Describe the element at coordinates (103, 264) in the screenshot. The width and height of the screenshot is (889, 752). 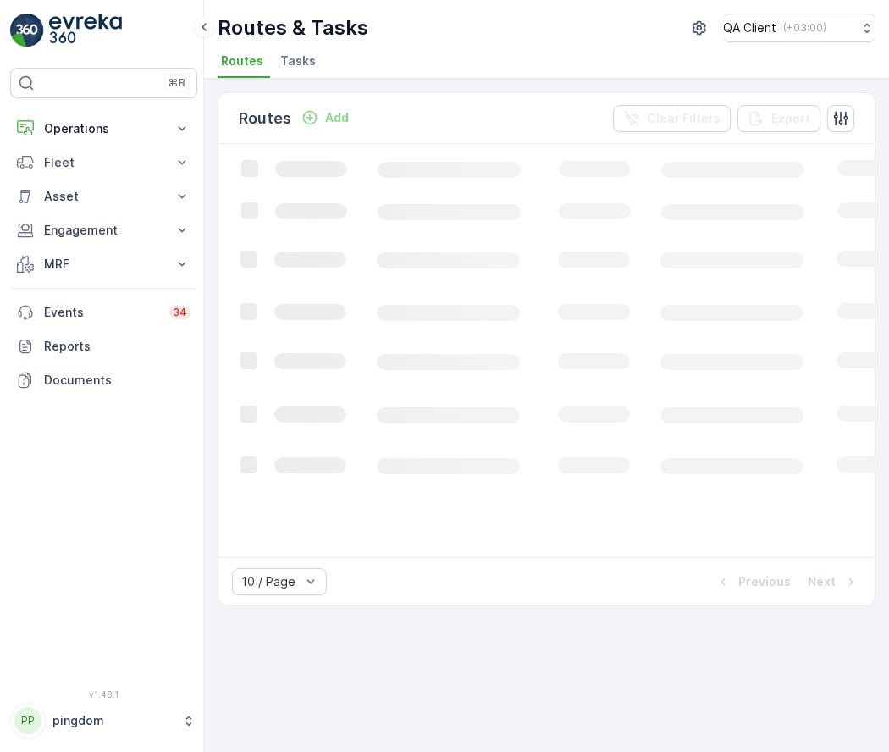
I see `p: MRF` at that location.